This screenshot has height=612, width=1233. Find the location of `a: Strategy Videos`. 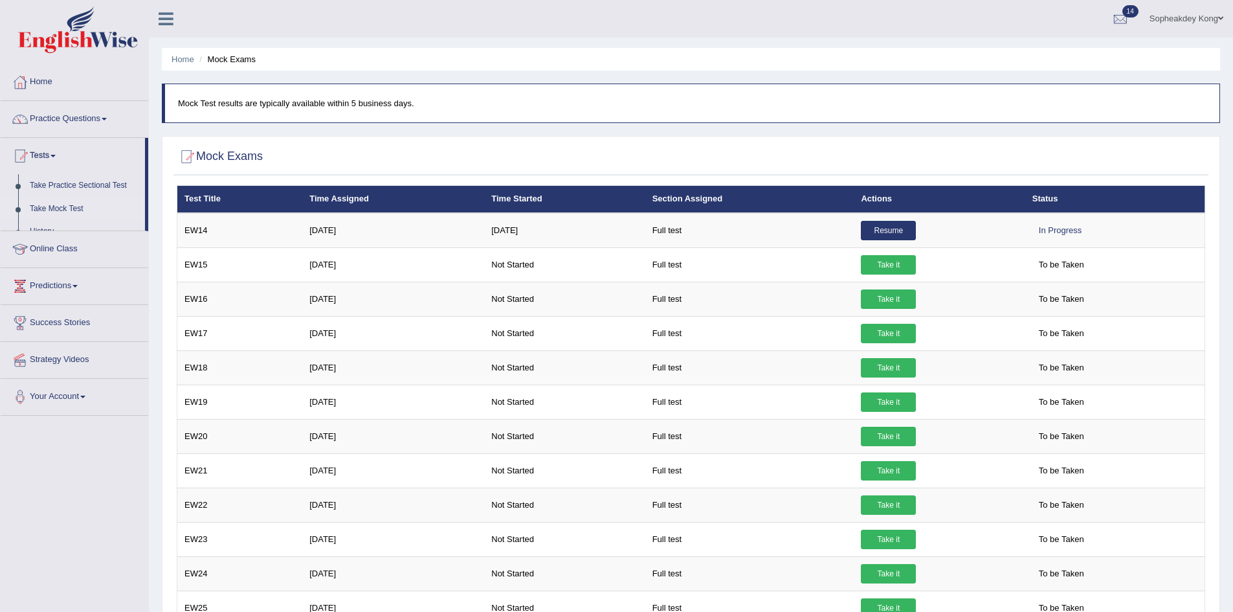

a: Strategy Videos is located at coordinates (74, 358).